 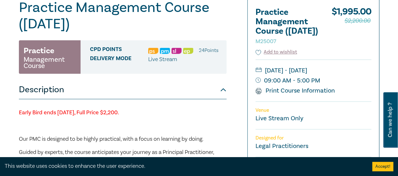 What do you see at coordinates (111, 139) in the screenshot?
I see `span: Our PMC is designed to be highly practical, with a focus on learning by doing.` at bounding box center [111, 139].